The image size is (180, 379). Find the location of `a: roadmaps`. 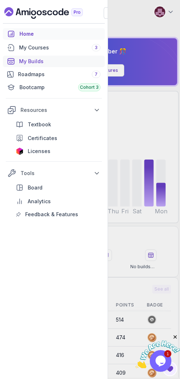

a: roadmaps is located at coordinates (54, 74).